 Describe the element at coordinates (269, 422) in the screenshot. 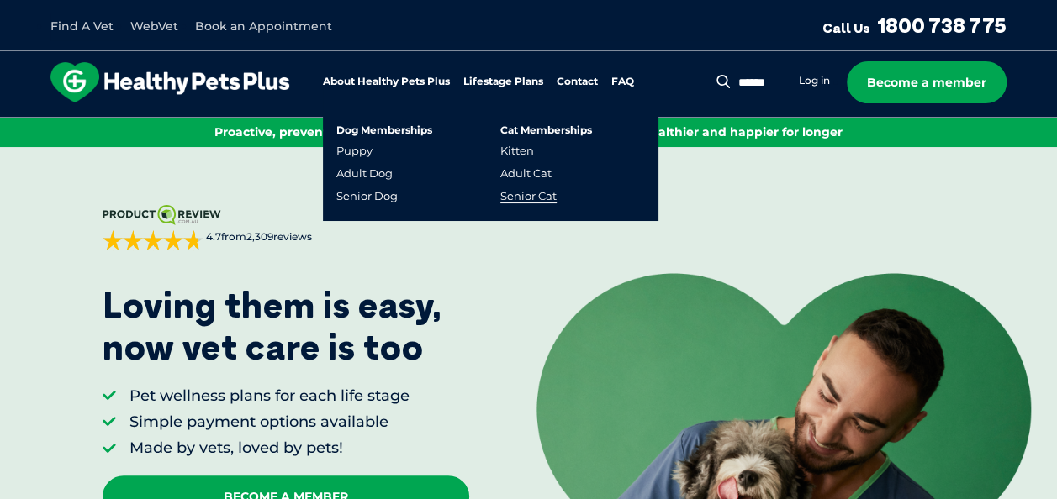

I see `li: Simple payment options available` at that location.